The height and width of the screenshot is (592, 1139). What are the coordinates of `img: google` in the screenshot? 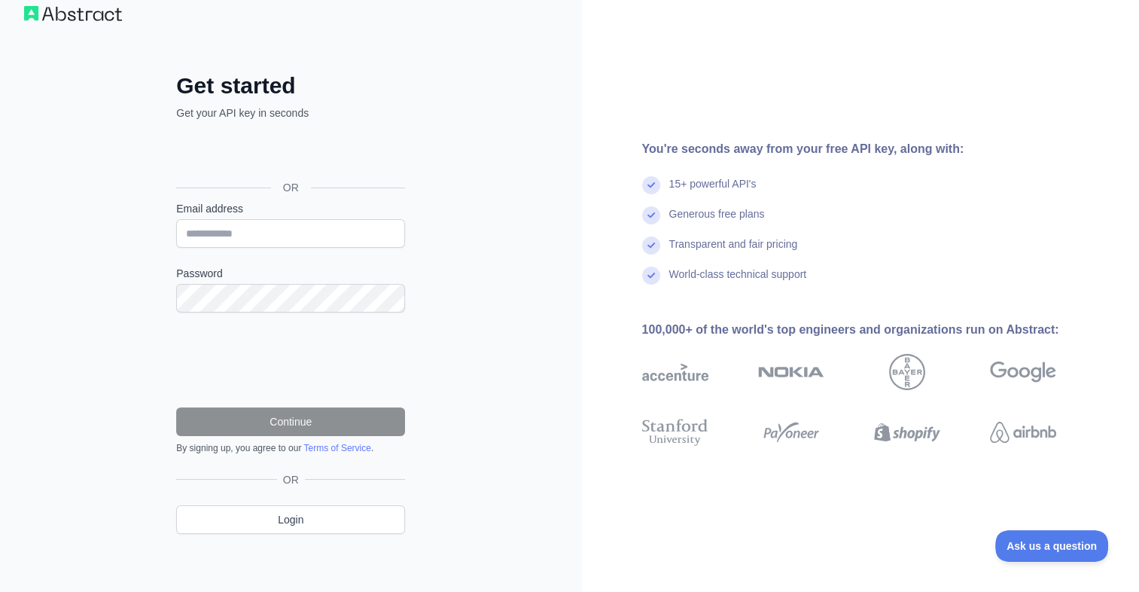 It's located at (1023, 372).